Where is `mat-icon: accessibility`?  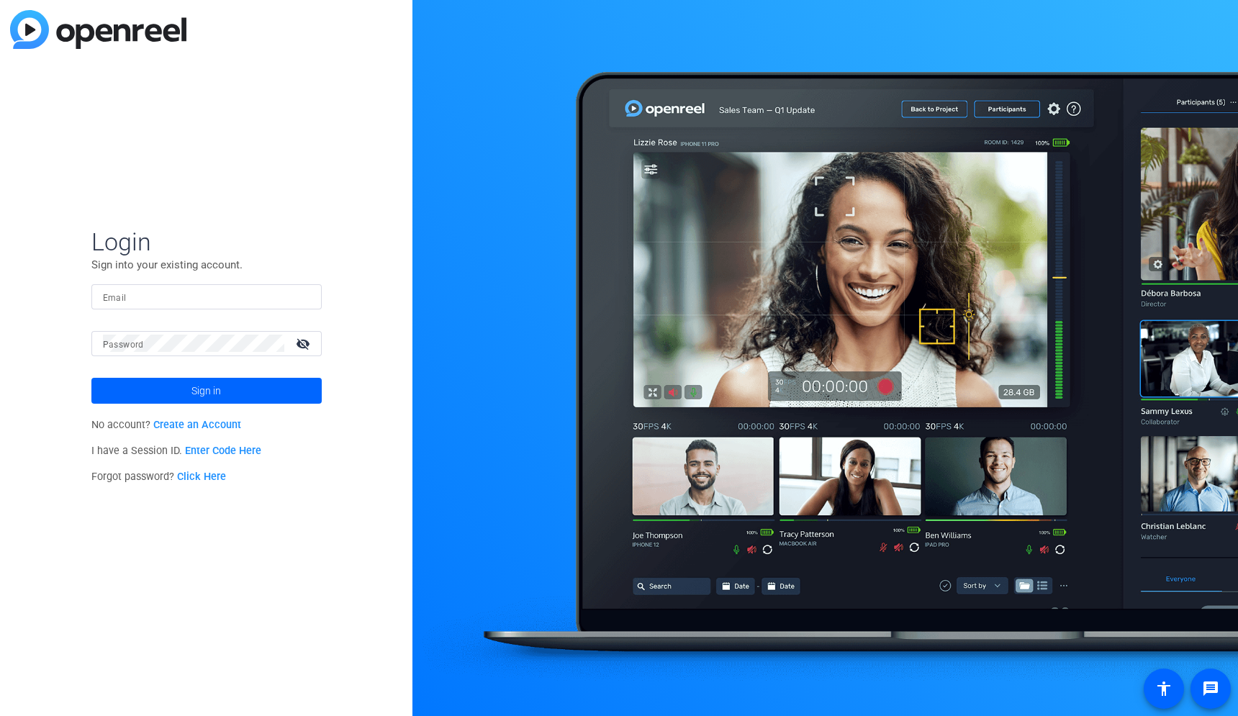
mat-icon: accessibility is located at coordinates (1164, 689).